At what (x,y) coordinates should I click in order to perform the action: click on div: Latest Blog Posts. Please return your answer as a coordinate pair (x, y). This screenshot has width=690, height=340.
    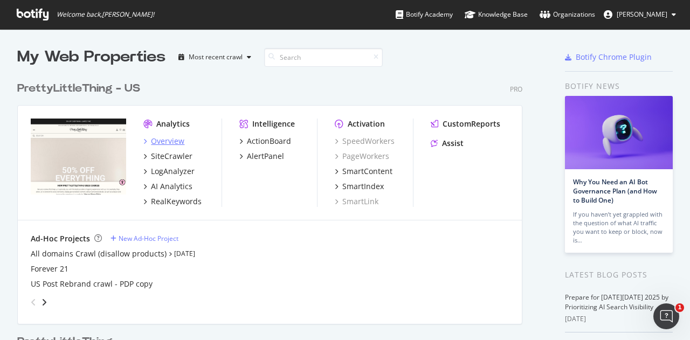
    Looking at the image, I should click on (619, 275).